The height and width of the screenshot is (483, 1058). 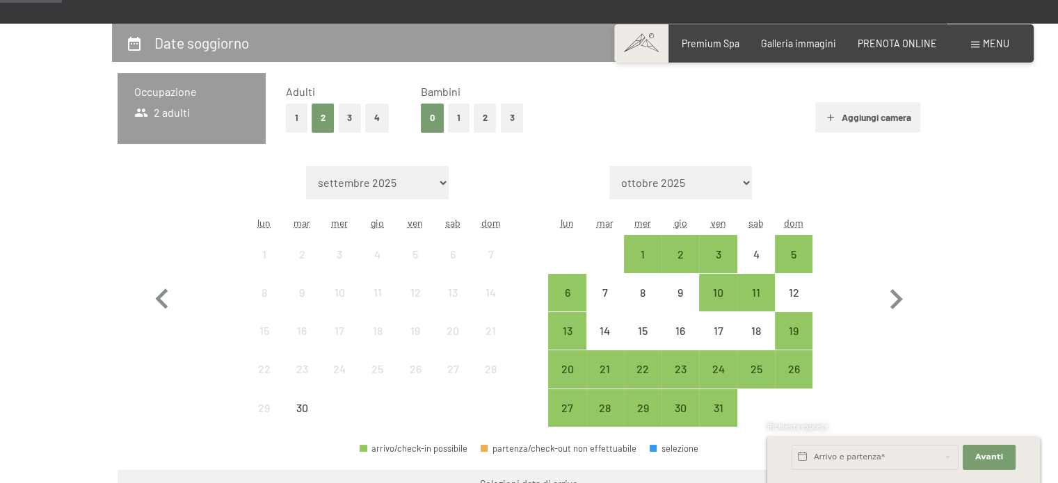 What do you see at coordinates (377, 118) in the screenshot?
I see `button: 4` at bounding box center [377, 118].